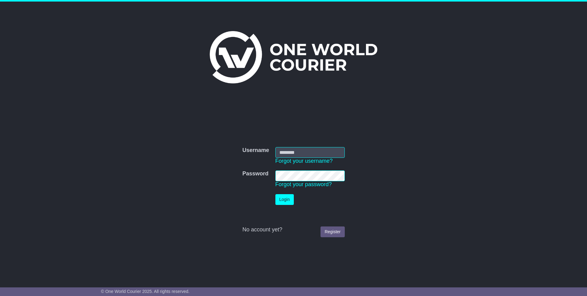  I want to click on span: © One World Courier 2025. All rights reserved., so click(145, 291).